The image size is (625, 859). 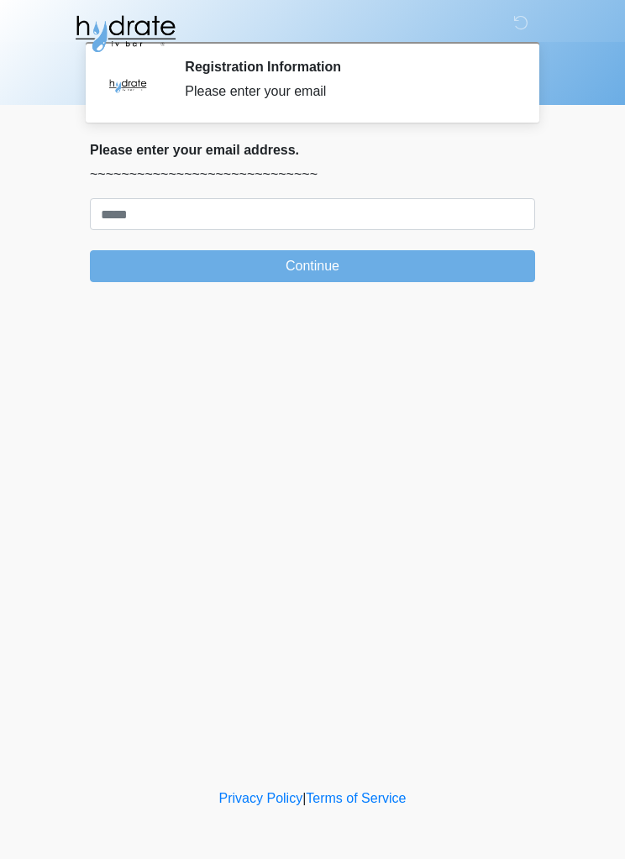 I want to click on div: Please enter your email, so click(x=347, y=92).